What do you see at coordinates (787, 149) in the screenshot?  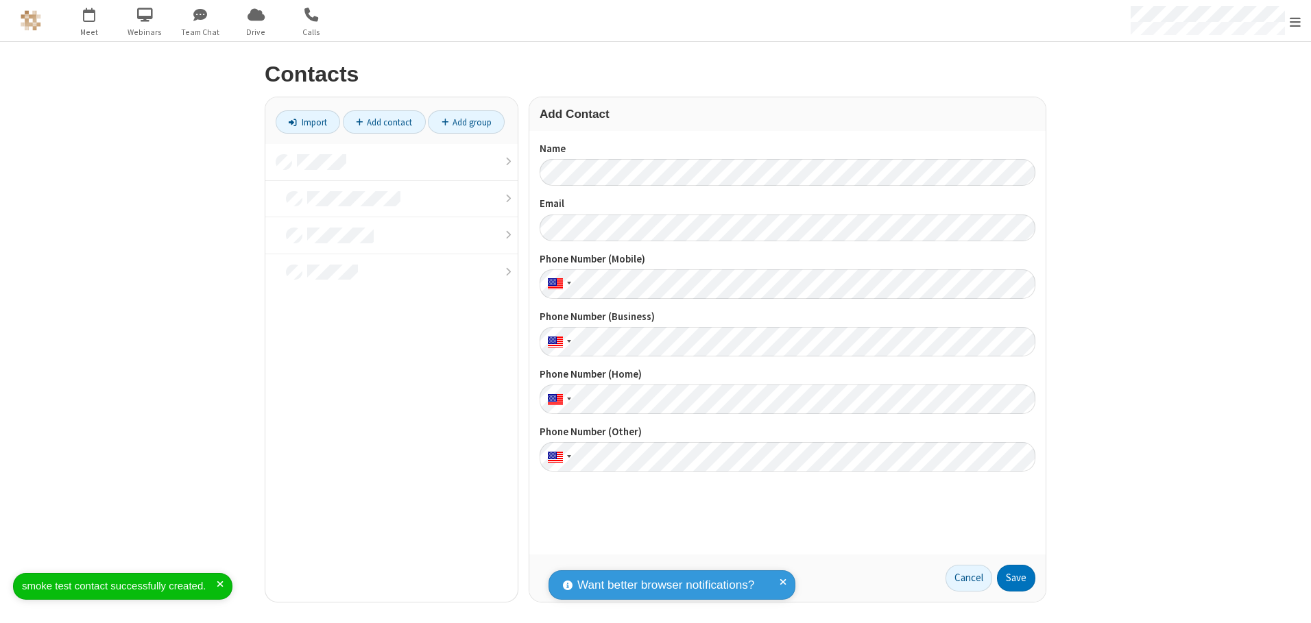 I see `label: Name` at bounding box center [787, 149].